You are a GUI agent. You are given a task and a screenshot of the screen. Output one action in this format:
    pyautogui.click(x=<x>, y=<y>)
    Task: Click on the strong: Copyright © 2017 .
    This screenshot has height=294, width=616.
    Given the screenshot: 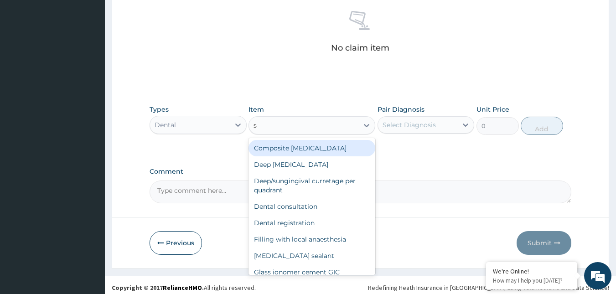 What is the action you would take?
    pyautogui.click(x=158, y=288)
    